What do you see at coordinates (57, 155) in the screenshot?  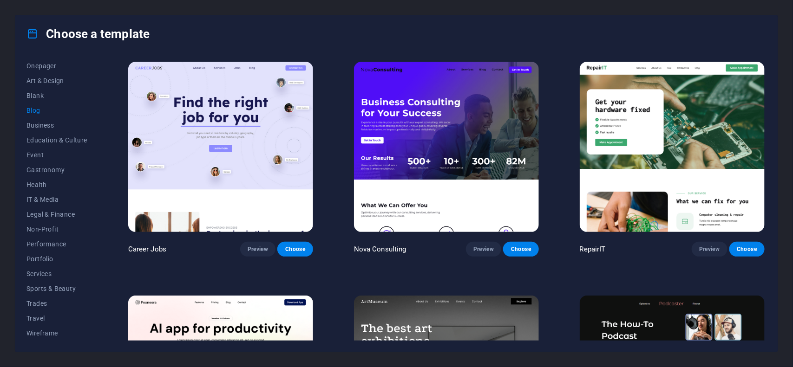 I see `span: Event` at bounding box center [57, 155].